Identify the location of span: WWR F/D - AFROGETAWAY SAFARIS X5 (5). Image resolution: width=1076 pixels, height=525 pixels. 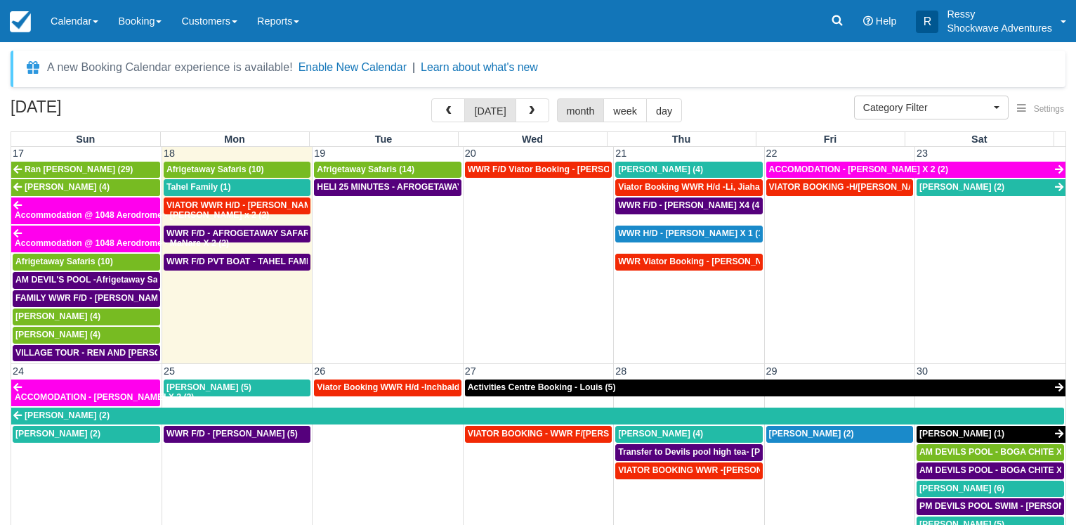
(255, 233).